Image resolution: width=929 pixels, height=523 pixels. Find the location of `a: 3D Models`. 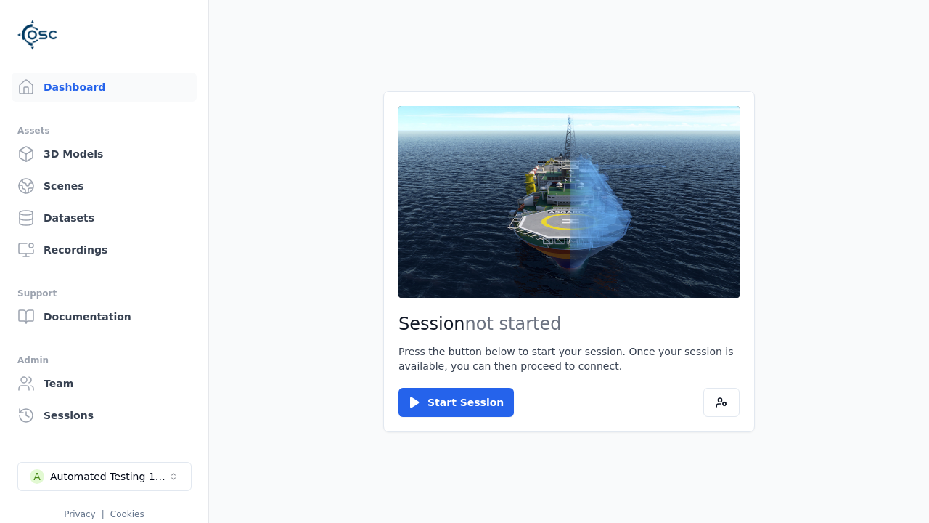

a: 3D Models is located at coordinates (104, 154).